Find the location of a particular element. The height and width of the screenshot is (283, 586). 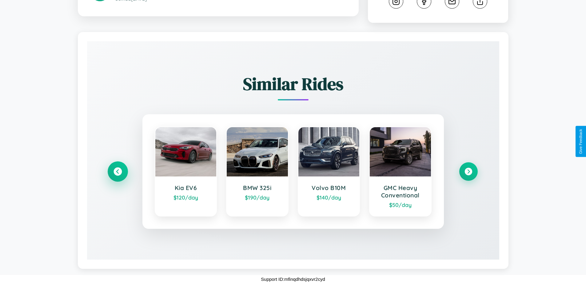

a: GMC Heavy Conventional$50/day is located at coordinates (400, 171).